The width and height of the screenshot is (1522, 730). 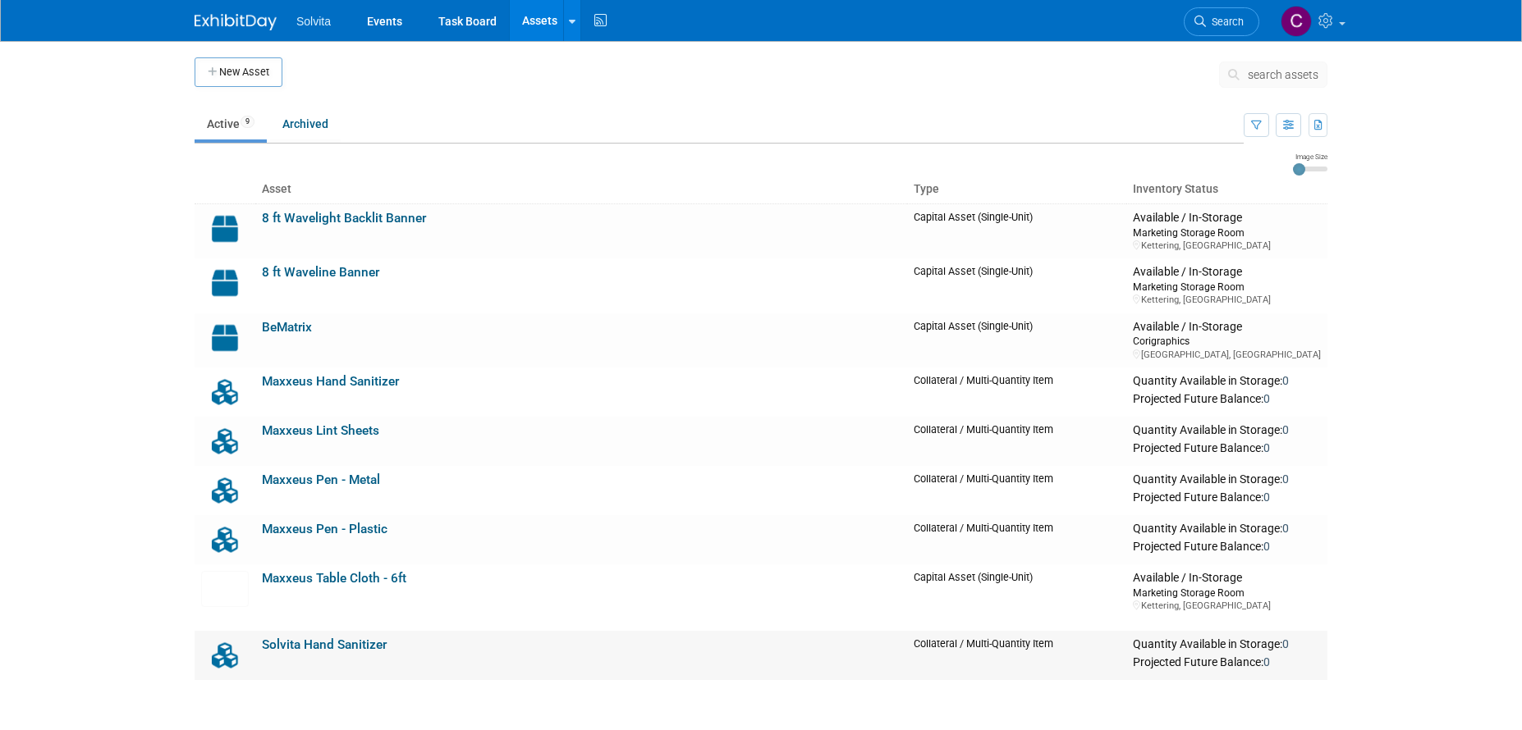 What do you see at coordinates (314, 21) in the screenshot?
I see `span: Solvita` at bounding box center [314, 21].